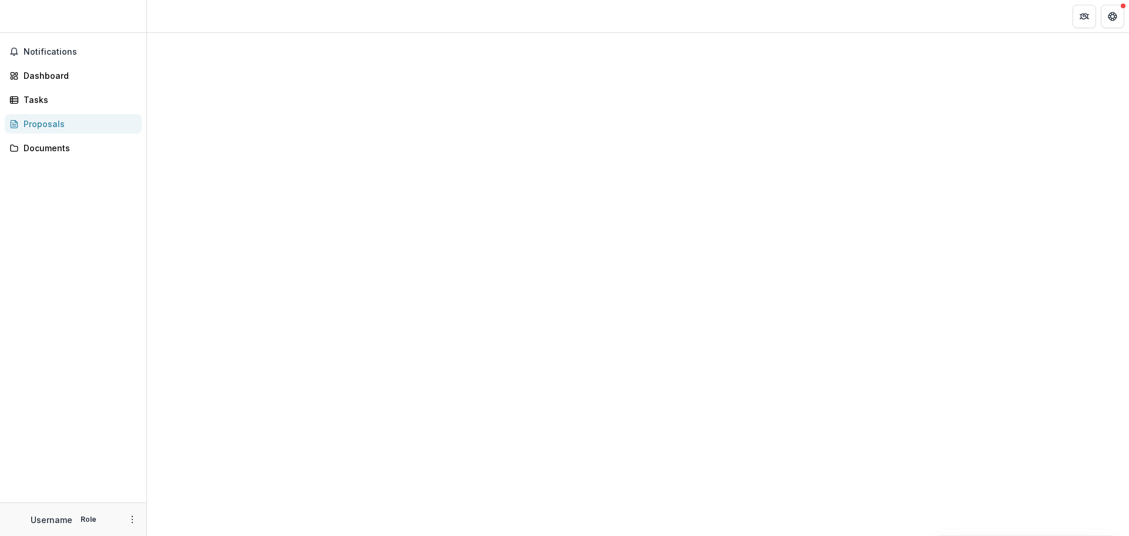 This screenshot has width=1129, height=536. I want to click on button: Notifications, so click(73, 52).